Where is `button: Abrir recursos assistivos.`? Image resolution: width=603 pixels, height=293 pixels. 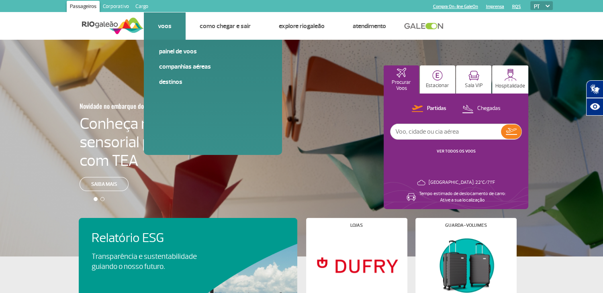 button: Abrir recursos assistivos. is located at coordinates (594, 107).